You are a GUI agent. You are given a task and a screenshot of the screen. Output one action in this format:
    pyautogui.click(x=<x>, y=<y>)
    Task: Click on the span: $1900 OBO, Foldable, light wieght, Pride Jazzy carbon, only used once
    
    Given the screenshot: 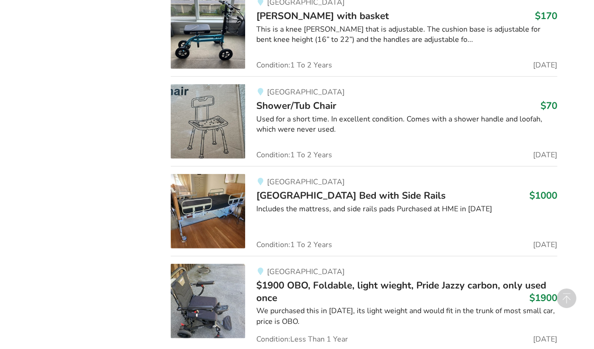 What is the action you would take?
    pyautogui.click(x=401, y=291)
    